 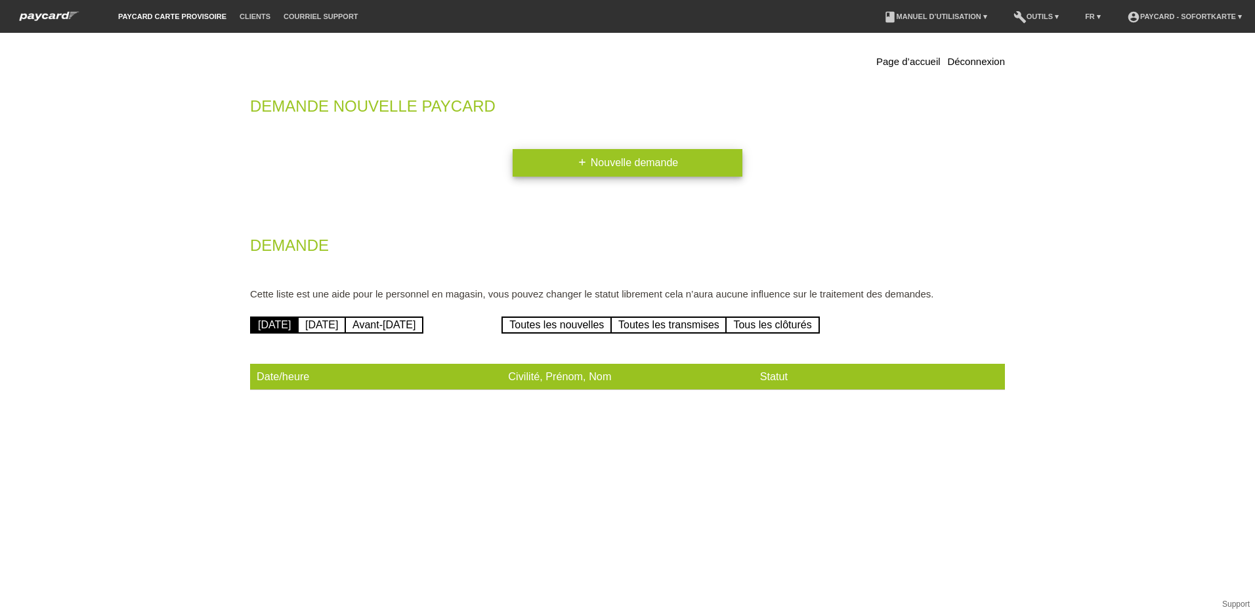 I want to click on a: Page d’accueil, so click(x=908, y=61).